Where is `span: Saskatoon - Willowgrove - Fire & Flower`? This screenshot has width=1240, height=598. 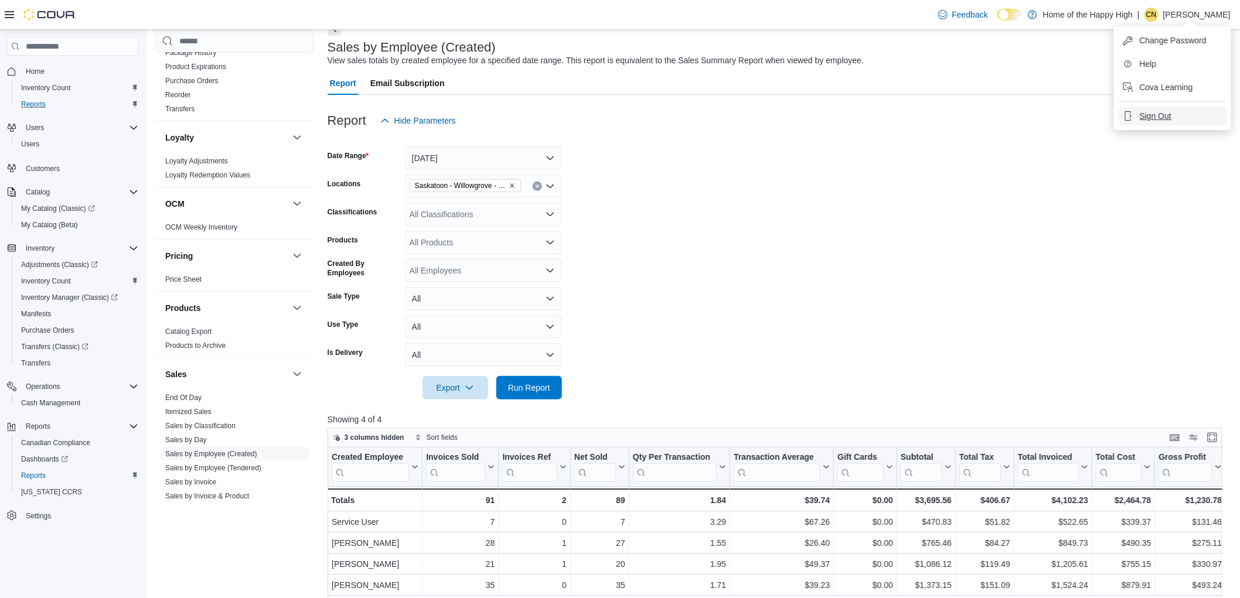
span: Saskatoon - Willowgrove - Fire & Flower is located at coordinates (465, 186).